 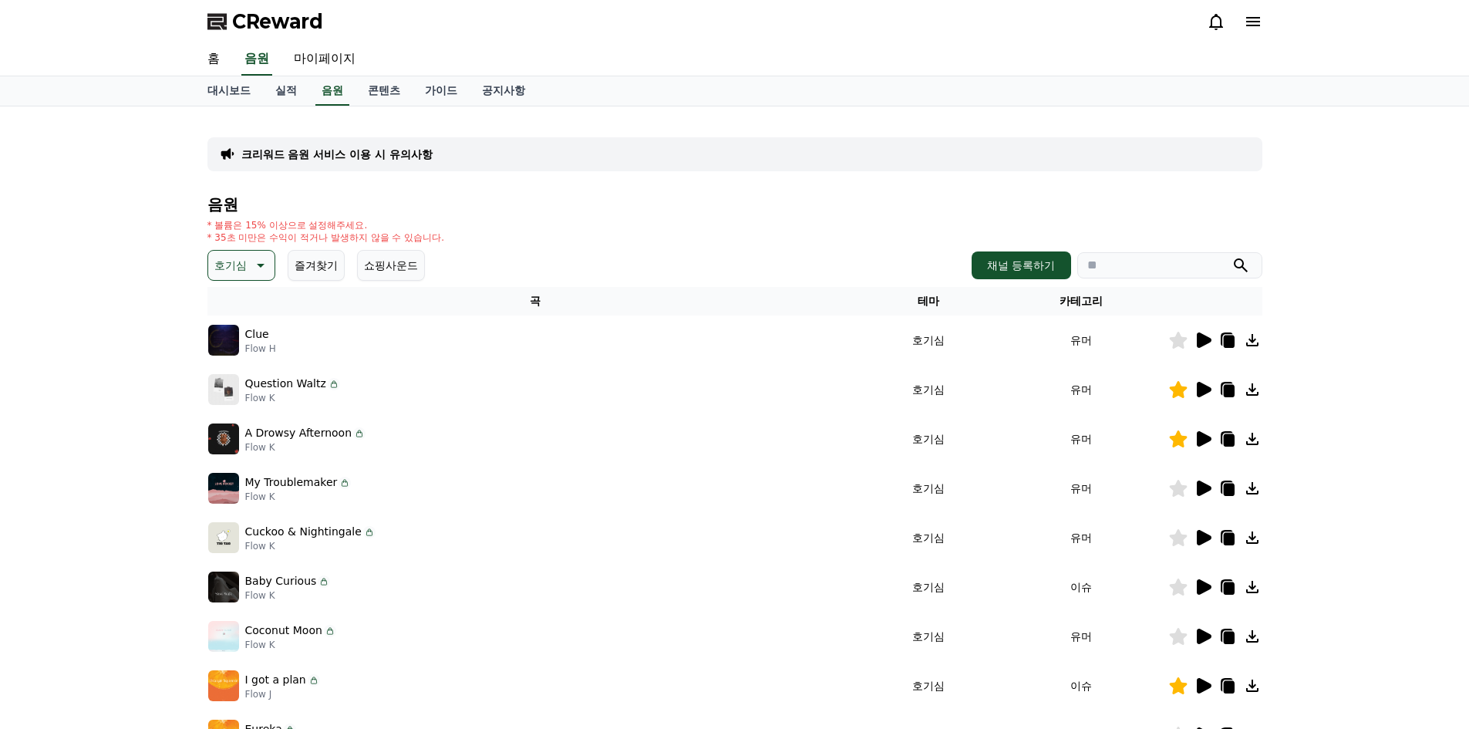 What do you see at coordinates (257, 334) in the screenshot?
I see `p: Clue` at bounding box center [257, 334].